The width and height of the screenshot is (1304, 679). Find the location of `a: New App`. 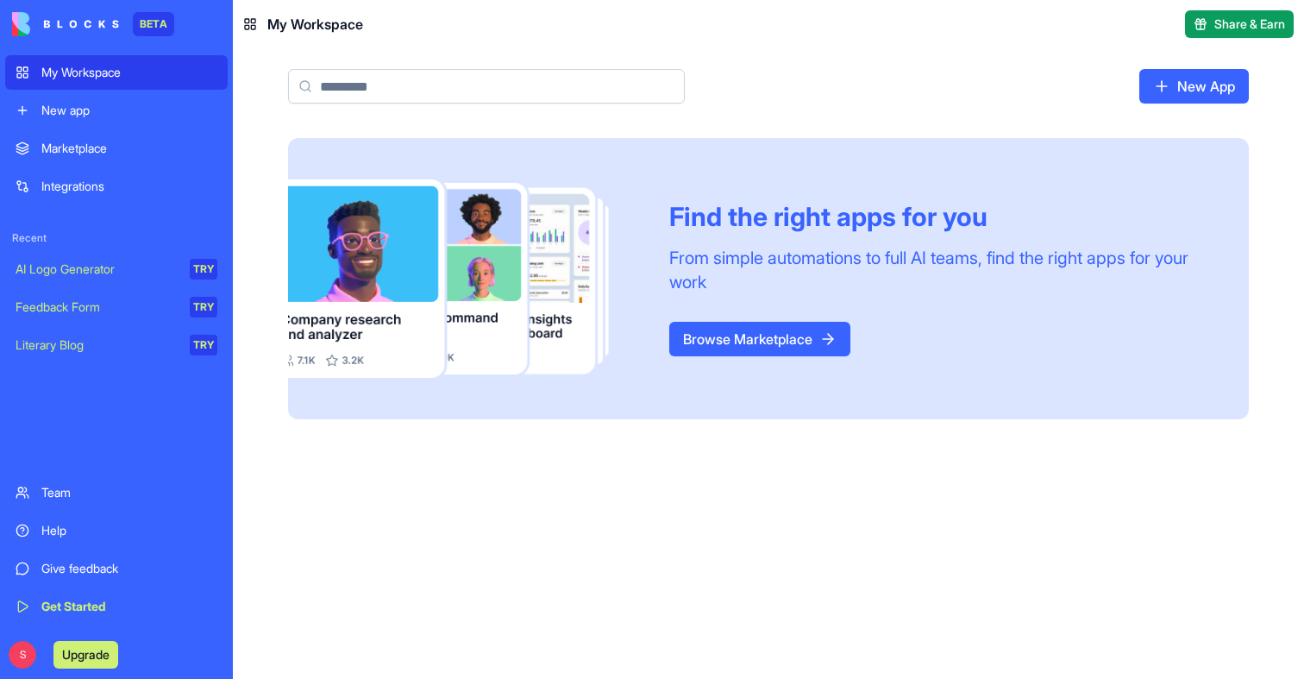

a: New App is located at coordinates (1193, 86).